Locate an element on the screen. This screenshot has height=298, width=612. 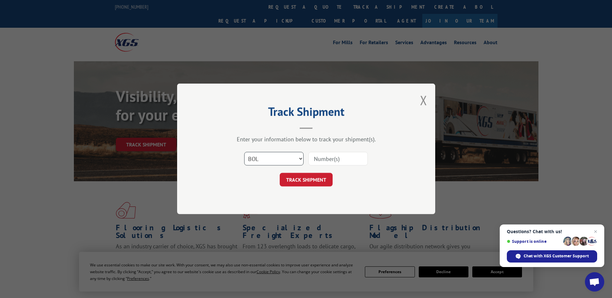
button: TRACK SHIPMENT is located at coordinates (306, 180).